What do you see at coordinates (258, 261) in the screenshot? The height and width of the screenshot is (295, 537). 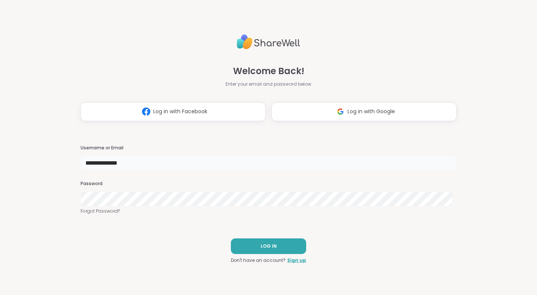 I see `span: Don't have an account?` at bounding box center [258, 261].